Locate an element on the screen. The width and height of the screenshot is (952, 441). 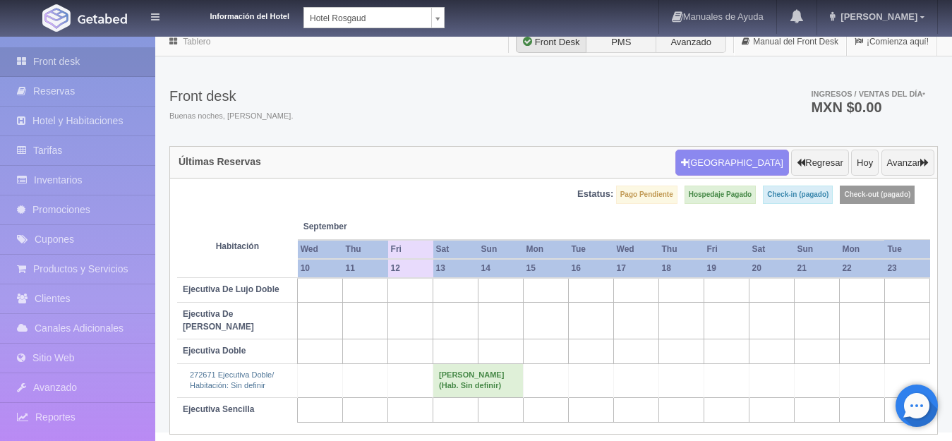
th: 21 is located at coordinates (817, 268).